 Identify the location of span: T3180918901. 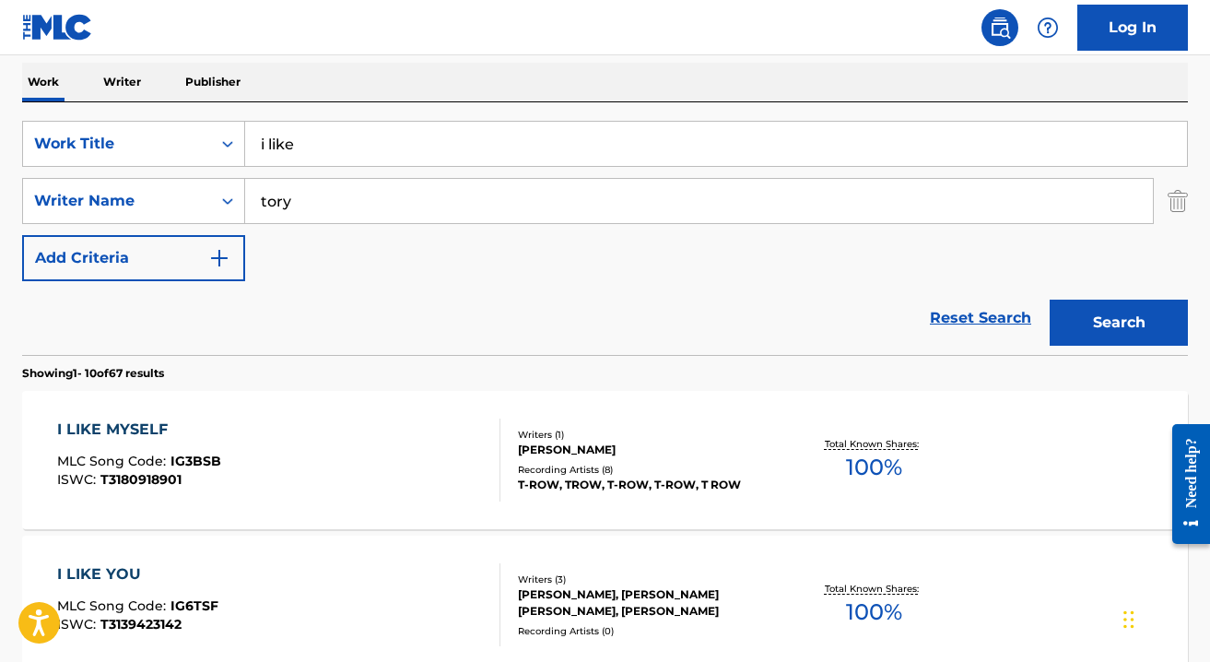
(141, 479).